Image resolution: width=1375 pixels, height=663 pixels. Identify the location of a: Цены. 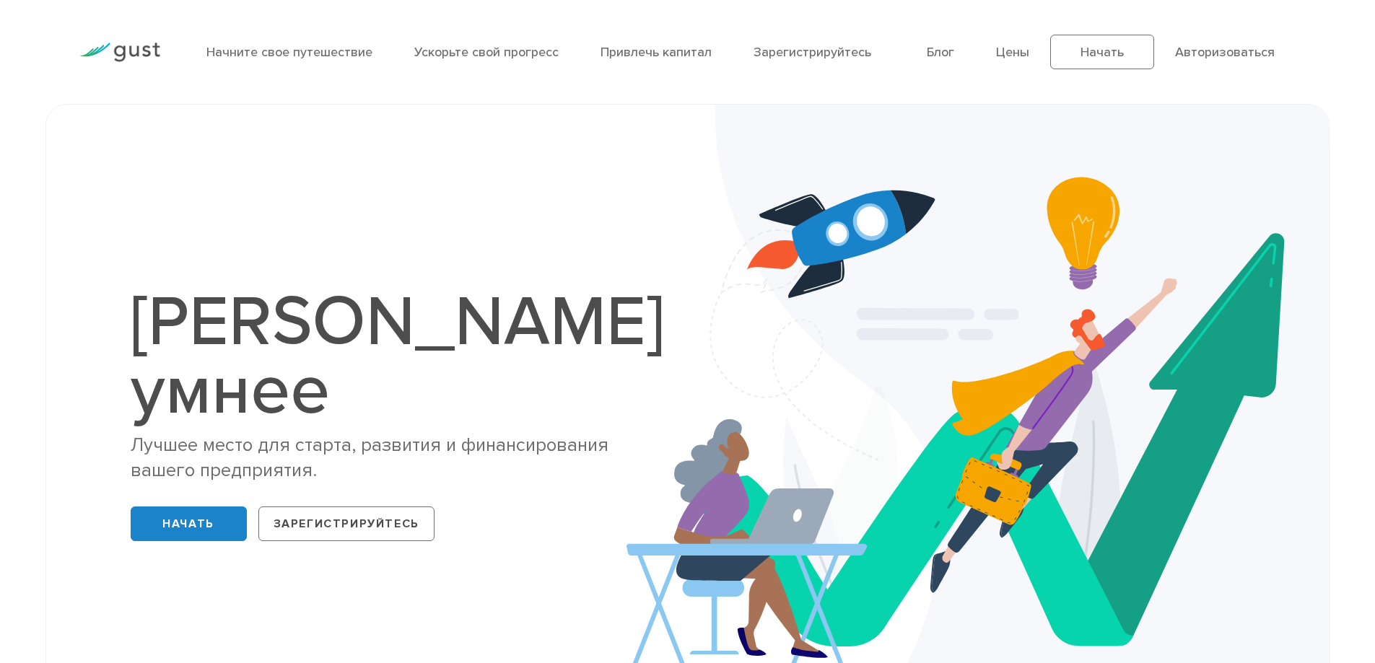
(1013, 52).